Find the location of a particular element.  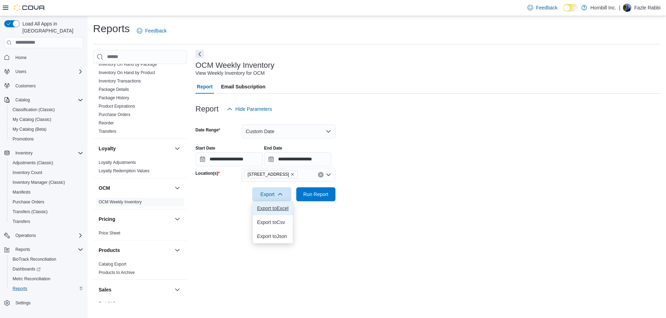

a: My Catalog (Classic) is located at coordinates (32, 120).